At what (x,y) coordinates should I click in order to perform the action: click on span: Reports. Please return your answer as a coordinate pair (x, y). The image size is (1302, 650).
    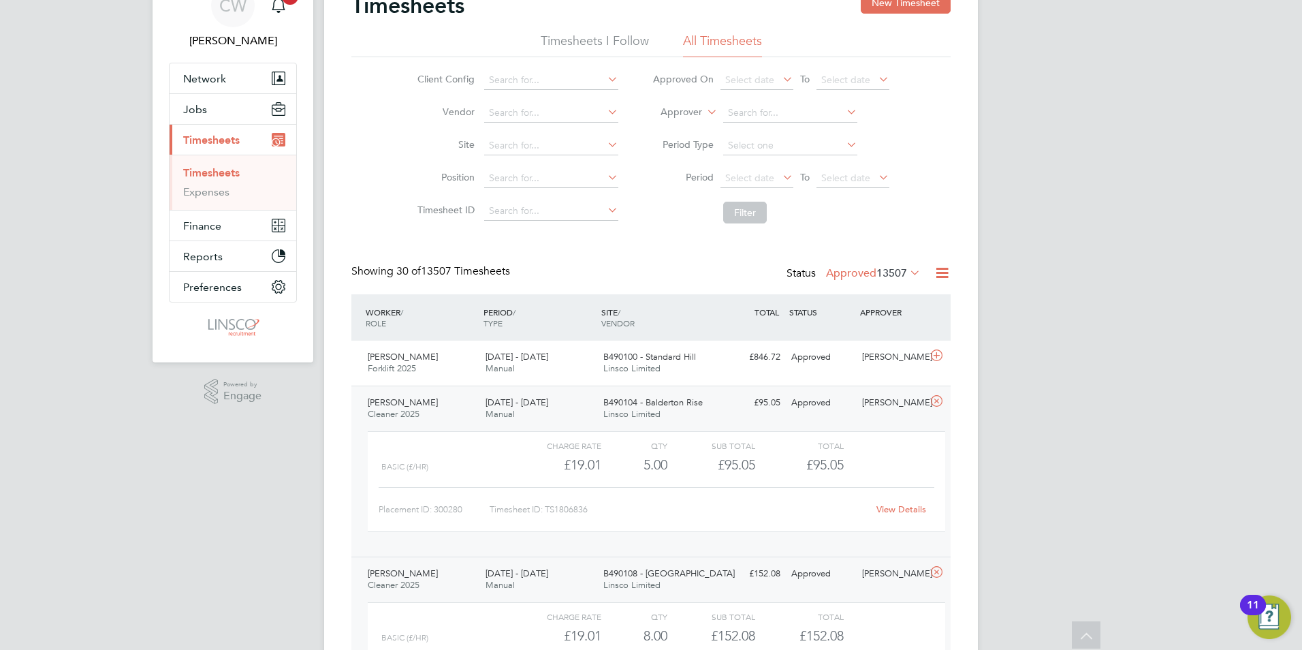
    Looking at the image, I should click on (203, 256).